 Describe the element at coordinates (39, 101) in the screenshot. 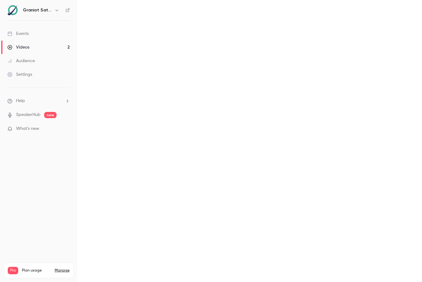

I see `li: help-dropdown-opener` at that location.